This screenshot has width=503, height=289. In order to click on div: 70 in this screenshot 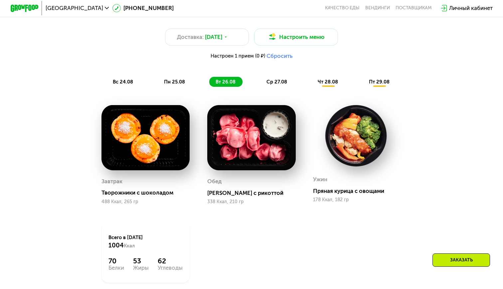, I will do `click(116, 261)`.